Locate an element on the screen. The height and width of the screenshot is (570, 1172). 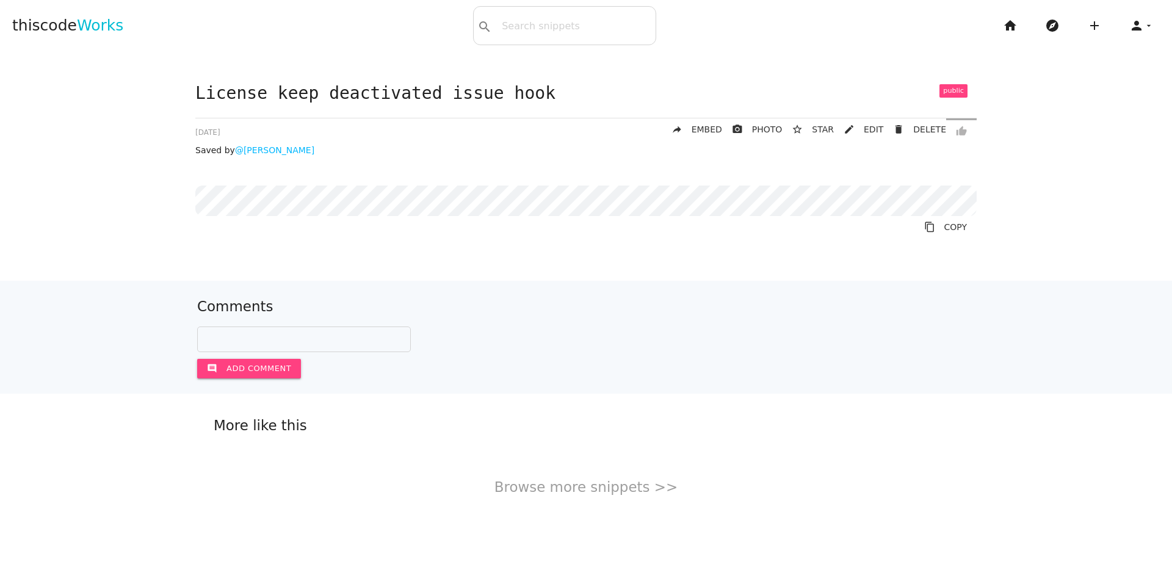
span: DELETE is located at coordinates (930, 129).